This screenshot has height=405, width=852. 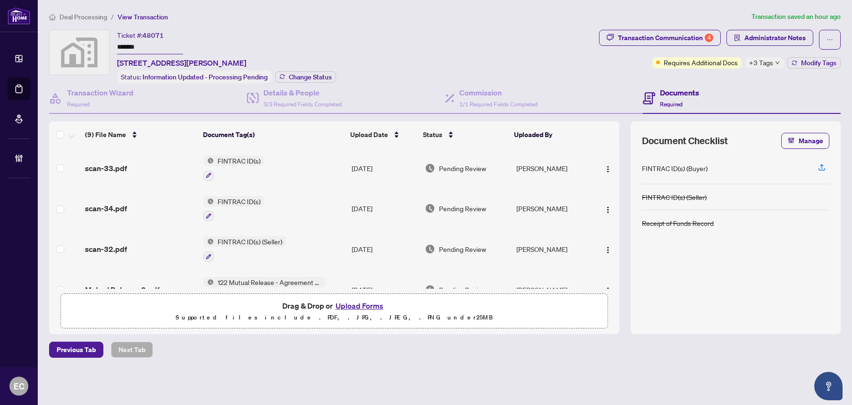 What do you see at coordinates (499, 104) in the screenshot?
I see `span: 1/1 Required Fields Completed` at bounding box center [499, 104].